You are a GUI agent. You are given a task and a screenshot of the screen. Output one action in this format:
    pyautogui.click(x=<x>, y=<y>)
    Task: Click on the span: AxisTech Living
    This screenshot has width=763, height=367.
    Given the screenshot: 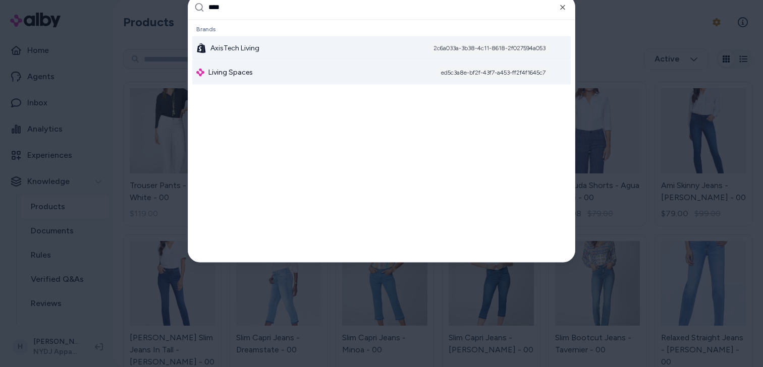 What is the action you would take?
    pyautogui.click(x=235, y=48)
    